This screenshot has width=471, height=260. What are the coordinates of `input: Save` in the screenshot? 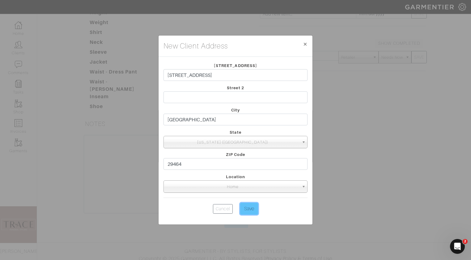 It's located at (249, 209).